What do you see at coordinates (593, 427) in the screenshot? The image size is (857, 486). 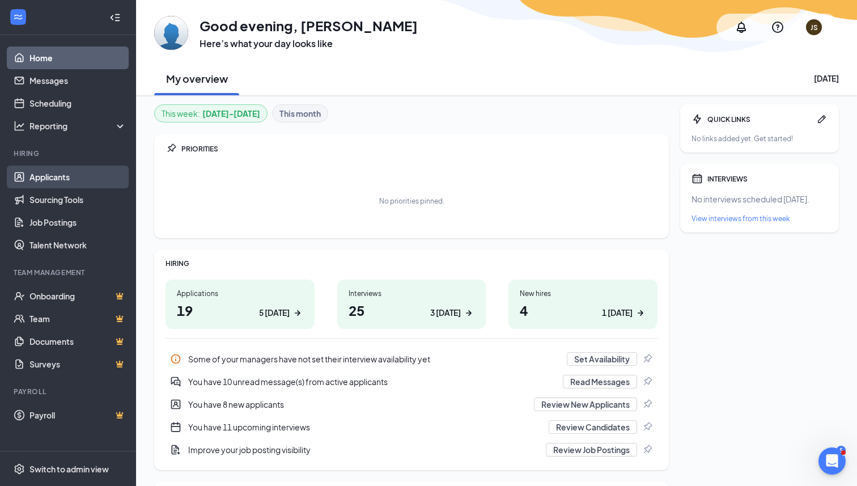 I see `button: Review Candidates` at bounding box center [593, 427].